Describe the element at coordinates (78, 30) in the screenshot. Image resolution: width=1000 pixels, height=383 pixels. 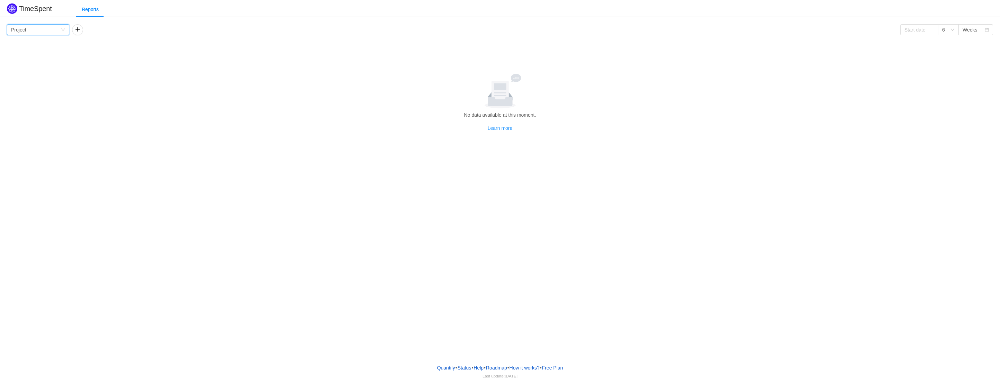
I see `button: icon: plus` at that location.